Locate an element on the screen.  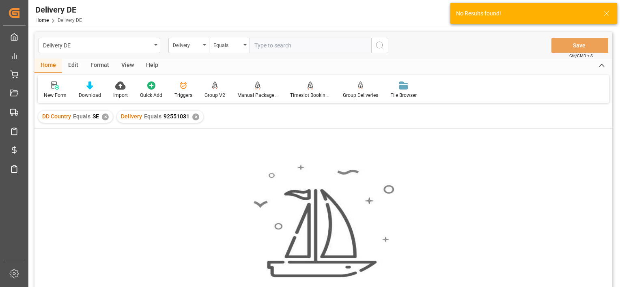
div: Import is located at coordinates (120, 95).